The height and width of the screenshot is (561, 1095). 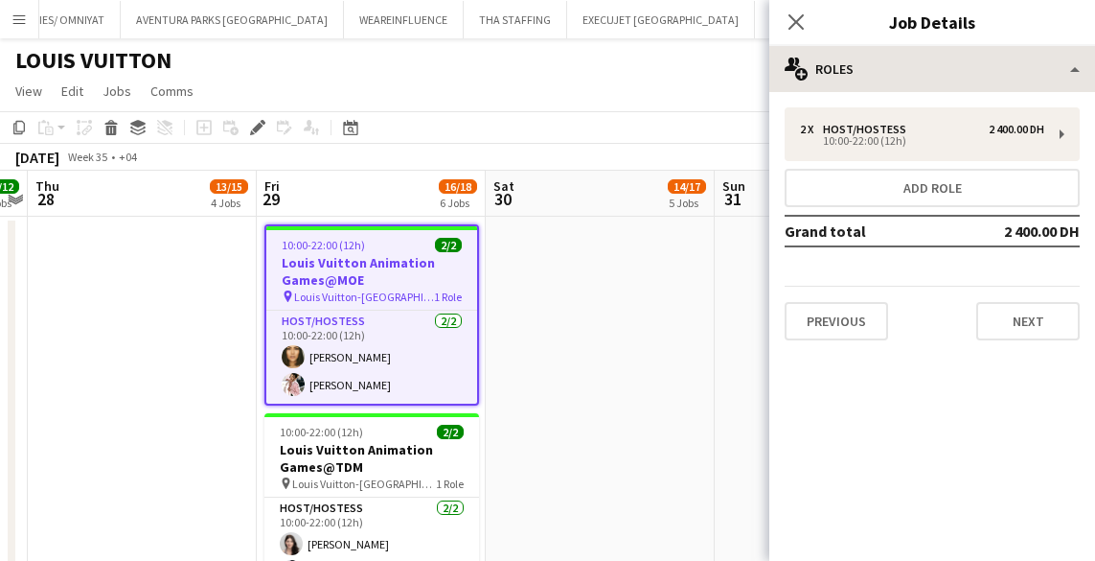 I want to click on span: Edit, so click(x=72, y=91).